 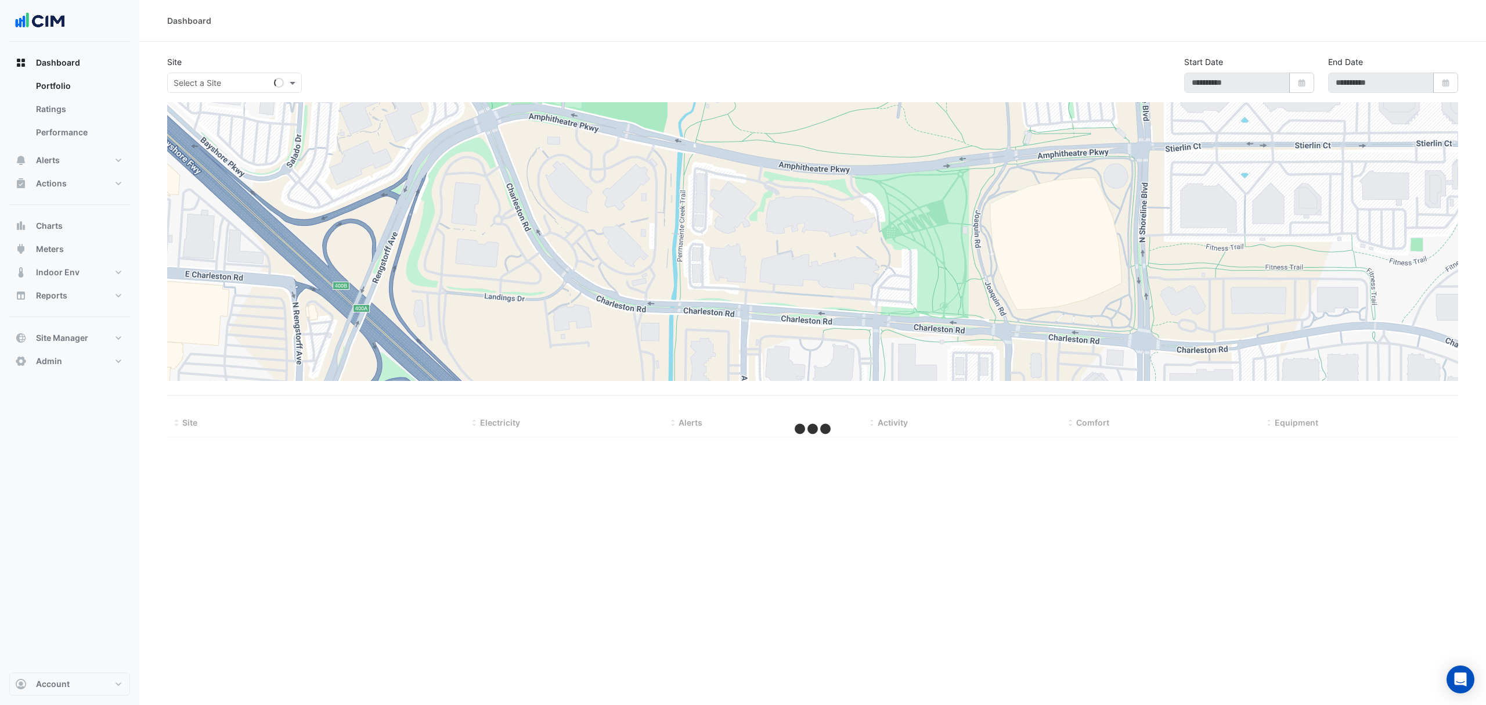 What do you see at coordinates (1204, 62) in the screenshot?
I see `label: Start Date` at bounding box center [1204, 62].